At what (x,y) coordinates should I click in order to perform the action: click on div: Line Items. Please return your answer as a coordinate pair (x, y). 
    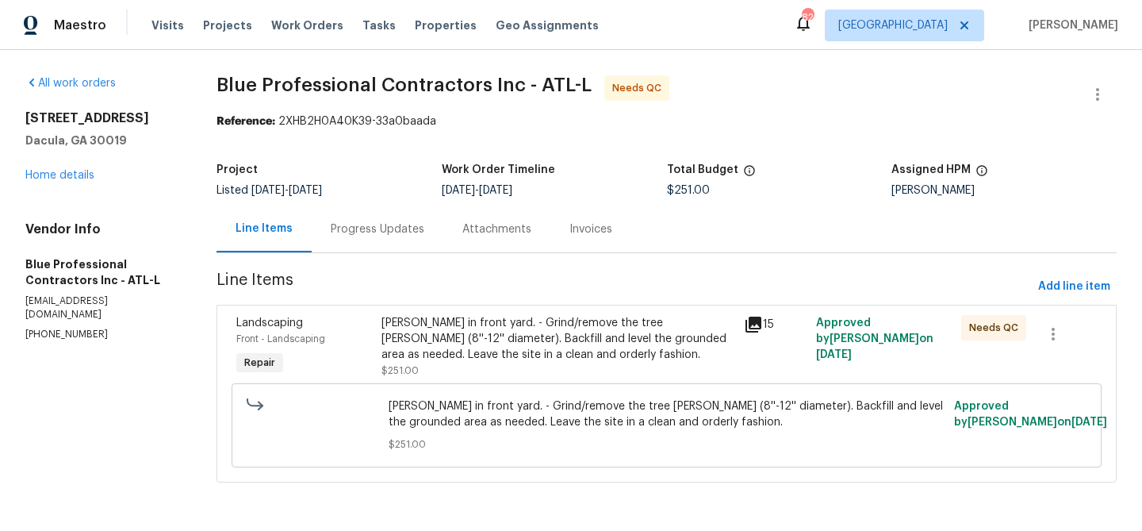
    Looking at the image, I should click on (264, 228).